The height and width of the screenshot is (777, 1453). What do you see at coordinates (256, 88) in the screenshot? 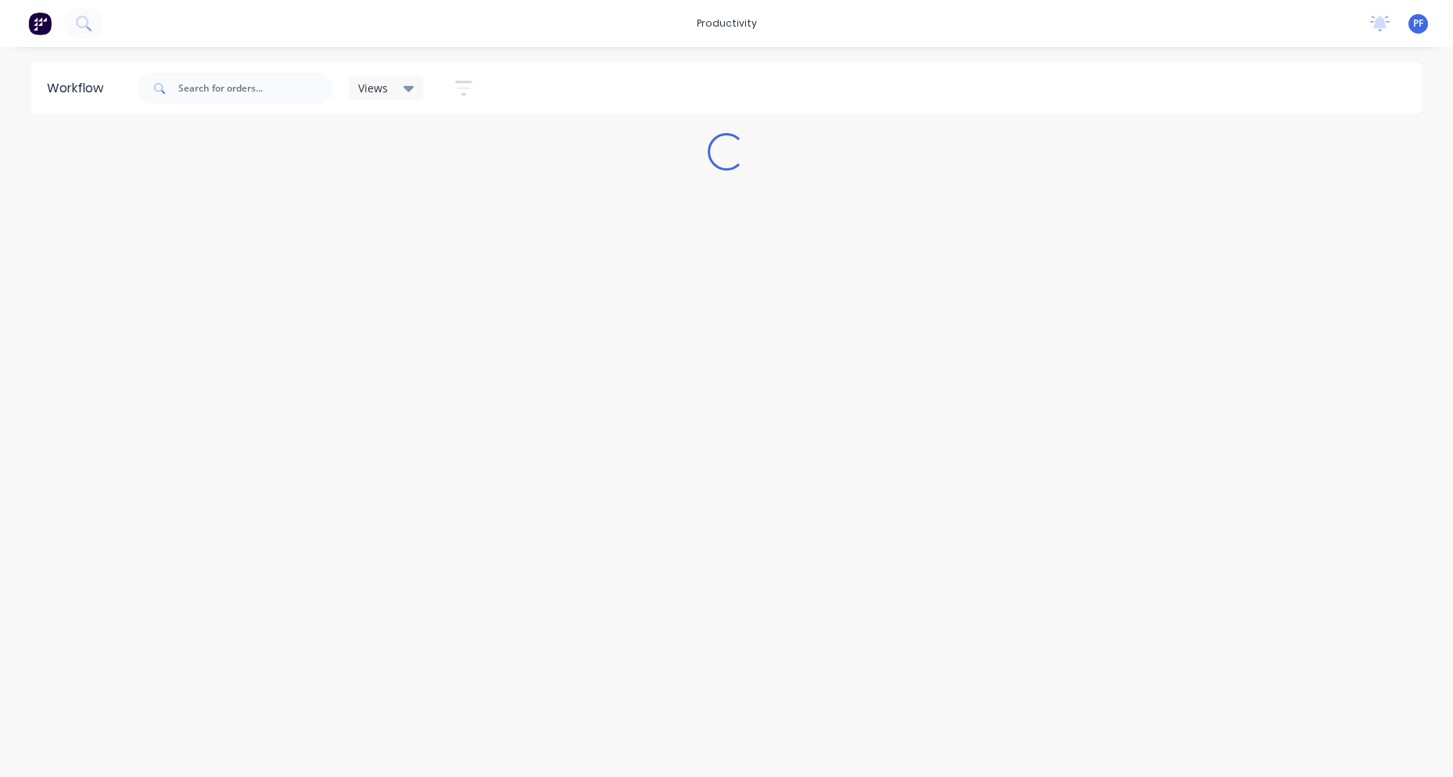
I see `input: Search for orders...` at bounding box center [256, 88].